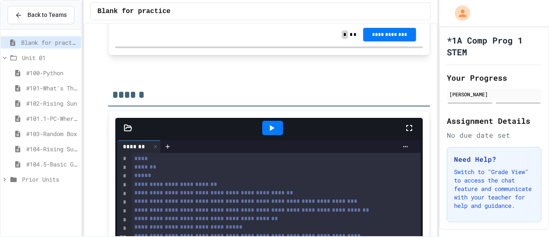  I want to click on span: #101.1-PC-Where am I?, so click(52, 118).